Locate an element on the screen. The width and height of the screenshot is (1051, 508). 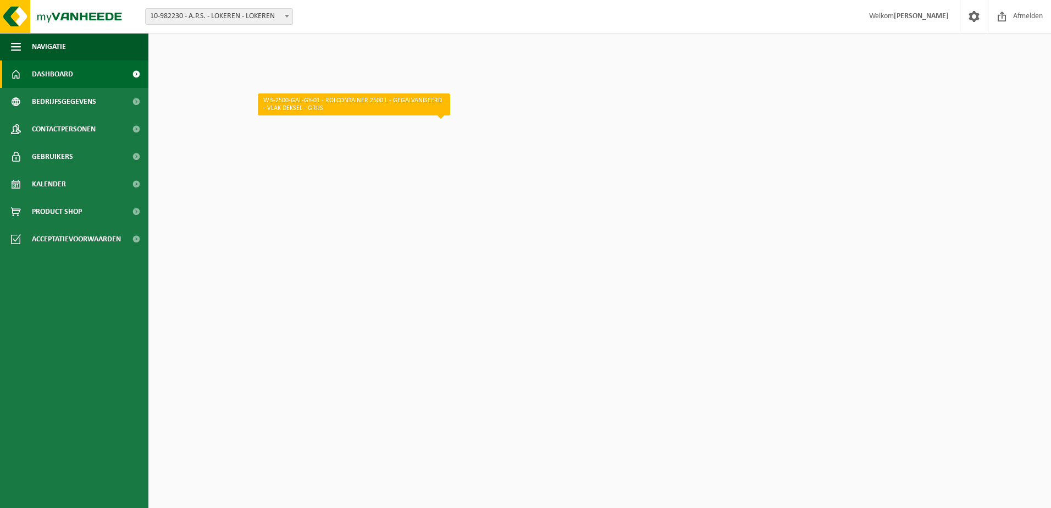
span: Contactpersonen is located at coordinates (64, 129).